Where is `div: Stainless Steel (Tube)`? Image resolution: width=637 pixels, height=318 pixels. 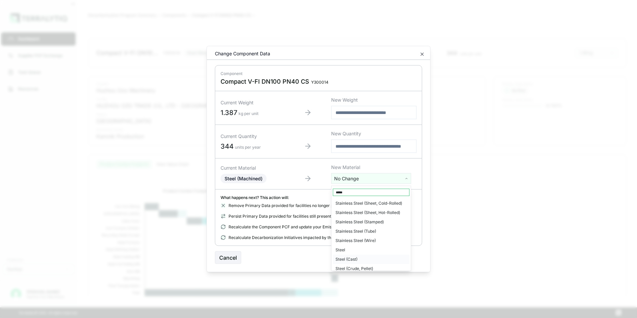 div: Stainless Steel (Tube) is located at coordinates (371, 231).